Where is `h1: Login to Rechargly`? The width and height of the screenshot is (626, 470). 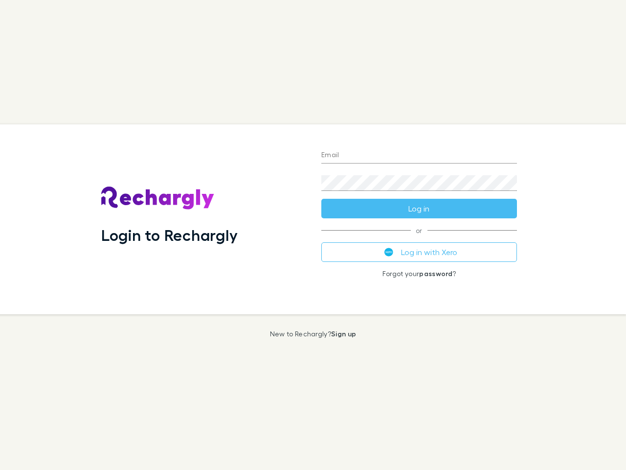 h1: Login to Rechargly is located at coordinates (169, 235).